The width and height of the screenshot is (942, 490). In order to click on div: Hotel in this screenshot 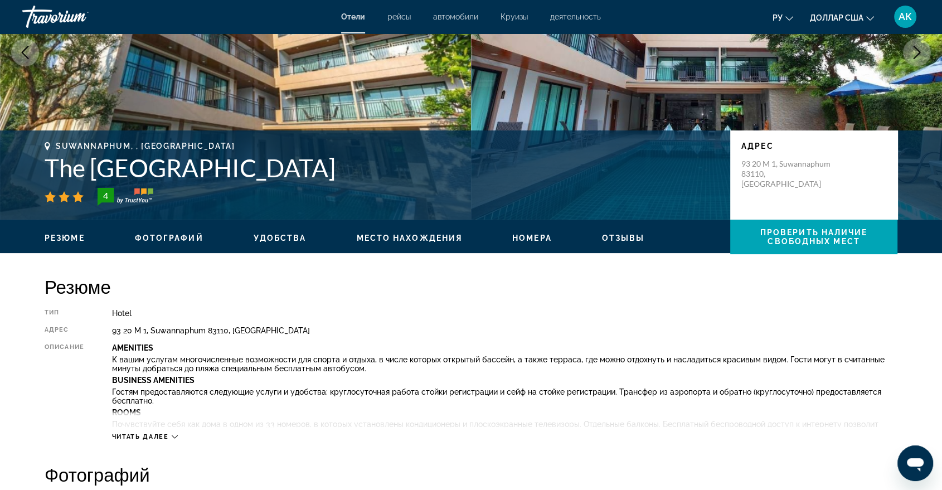, I will do `click(504, 313)`.